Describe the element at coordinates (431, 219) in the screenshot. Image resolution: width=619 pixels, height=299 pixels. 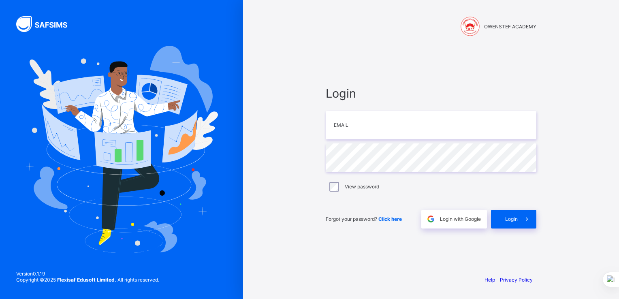
I see `img: google.396cfc9801f0270233282035f929180a.svg` at that location.